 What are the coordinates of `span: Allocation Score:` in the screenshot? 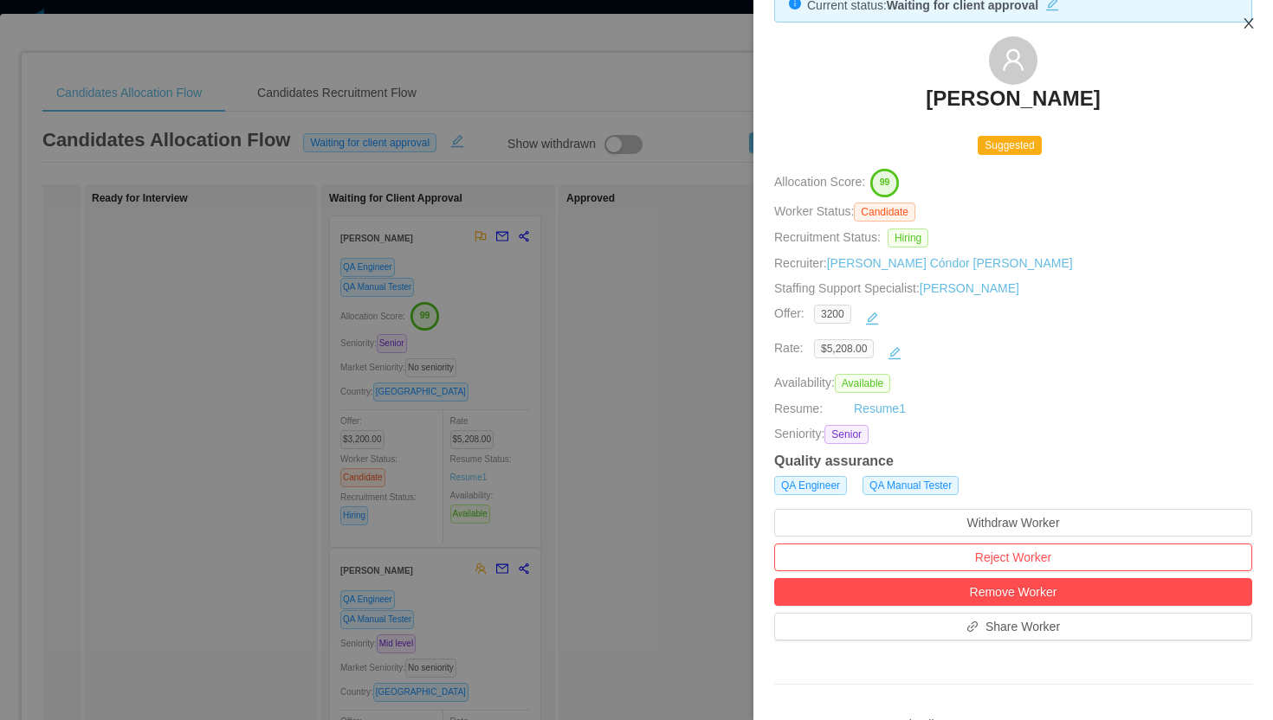 It's located at (819, 183).